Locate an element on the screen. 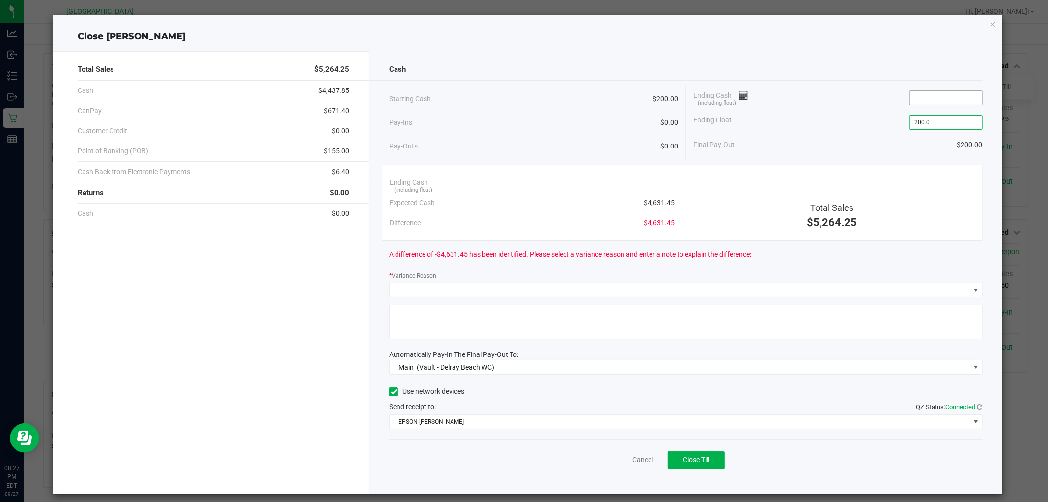  button: Close Till is located at coordinates (696, 460).